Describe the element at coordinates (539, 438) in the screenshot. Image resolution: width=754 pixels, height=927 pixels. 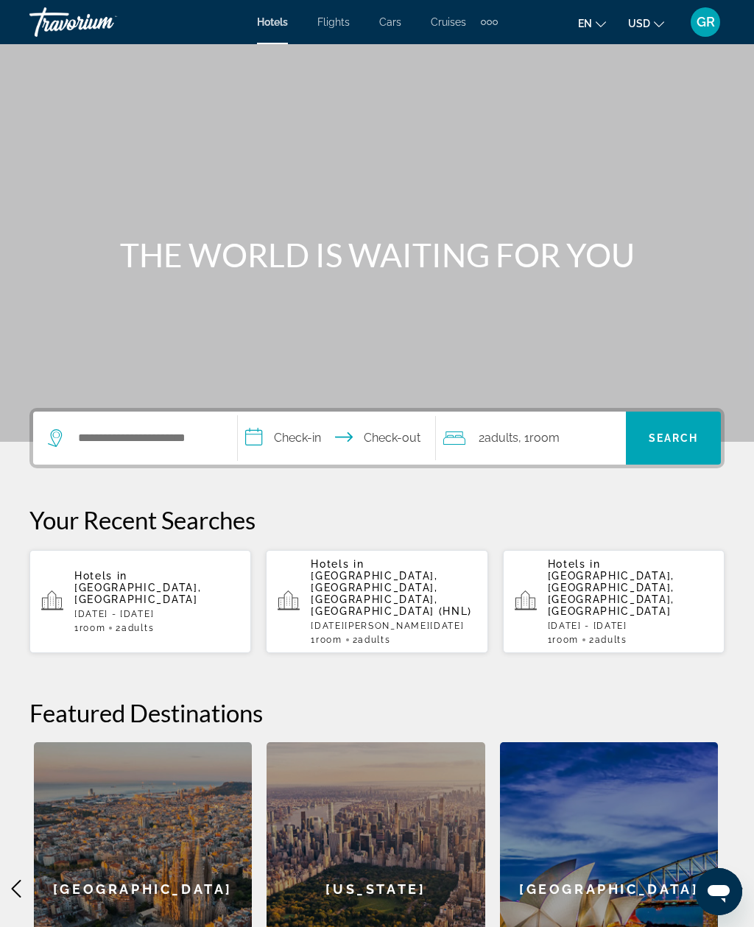
I see `span: , 1` at that location.